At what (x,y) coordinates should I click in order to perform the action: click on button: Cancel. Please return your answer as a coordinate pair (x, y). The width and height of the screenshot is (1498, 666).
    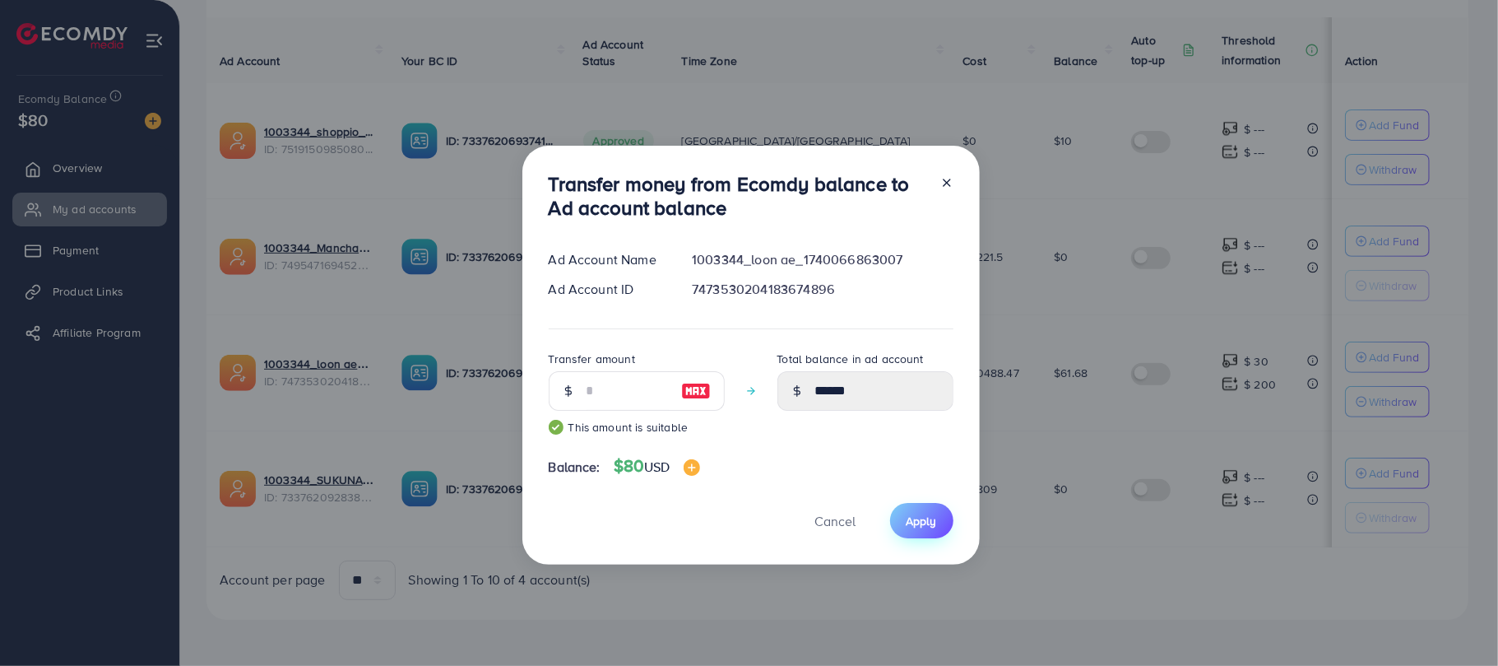
    Looking at the image, I should click on (836, 520).